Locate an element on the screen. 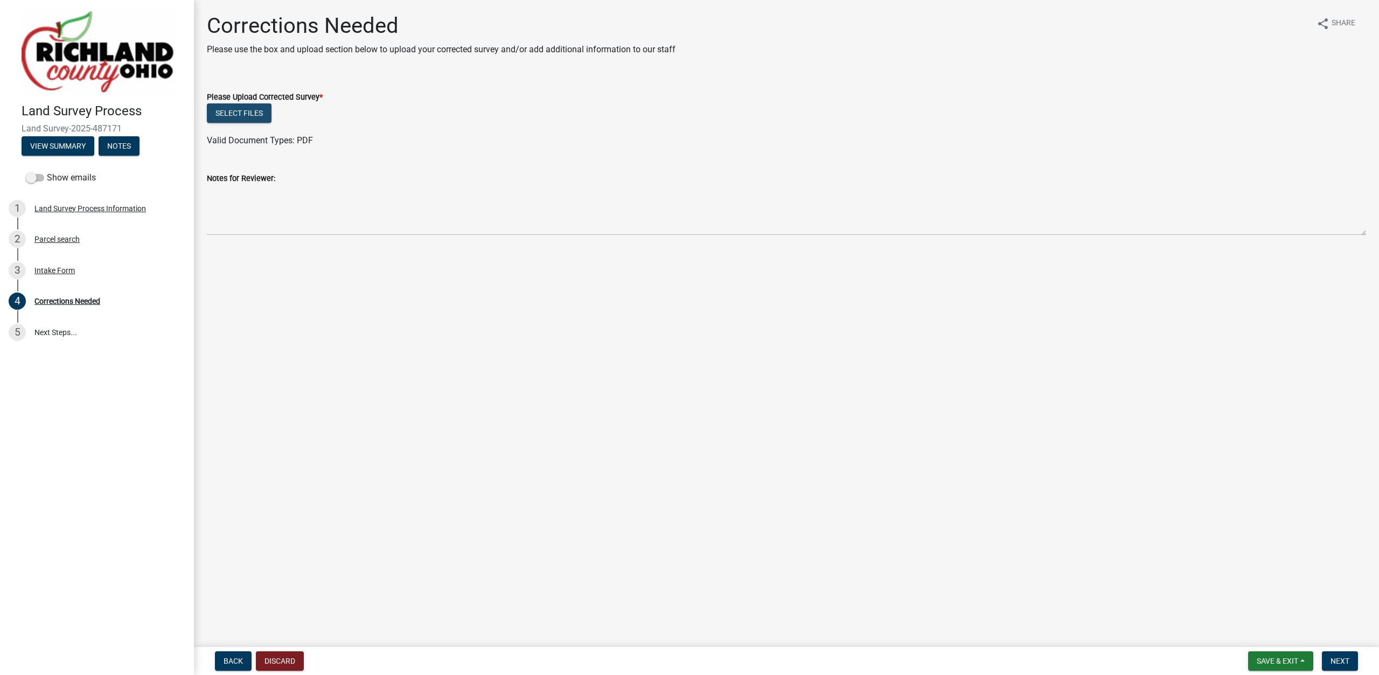  div: Land Survey Process Information is located at coordinates (90, 209).